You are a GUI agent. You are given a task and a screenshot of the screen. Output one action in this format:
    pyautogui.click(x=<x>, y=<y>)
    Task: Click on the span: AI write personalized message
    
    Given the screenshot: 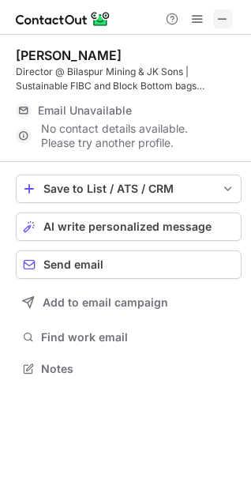 What is the action you would take?
    pyautogui.click(x=127, y=227)
    